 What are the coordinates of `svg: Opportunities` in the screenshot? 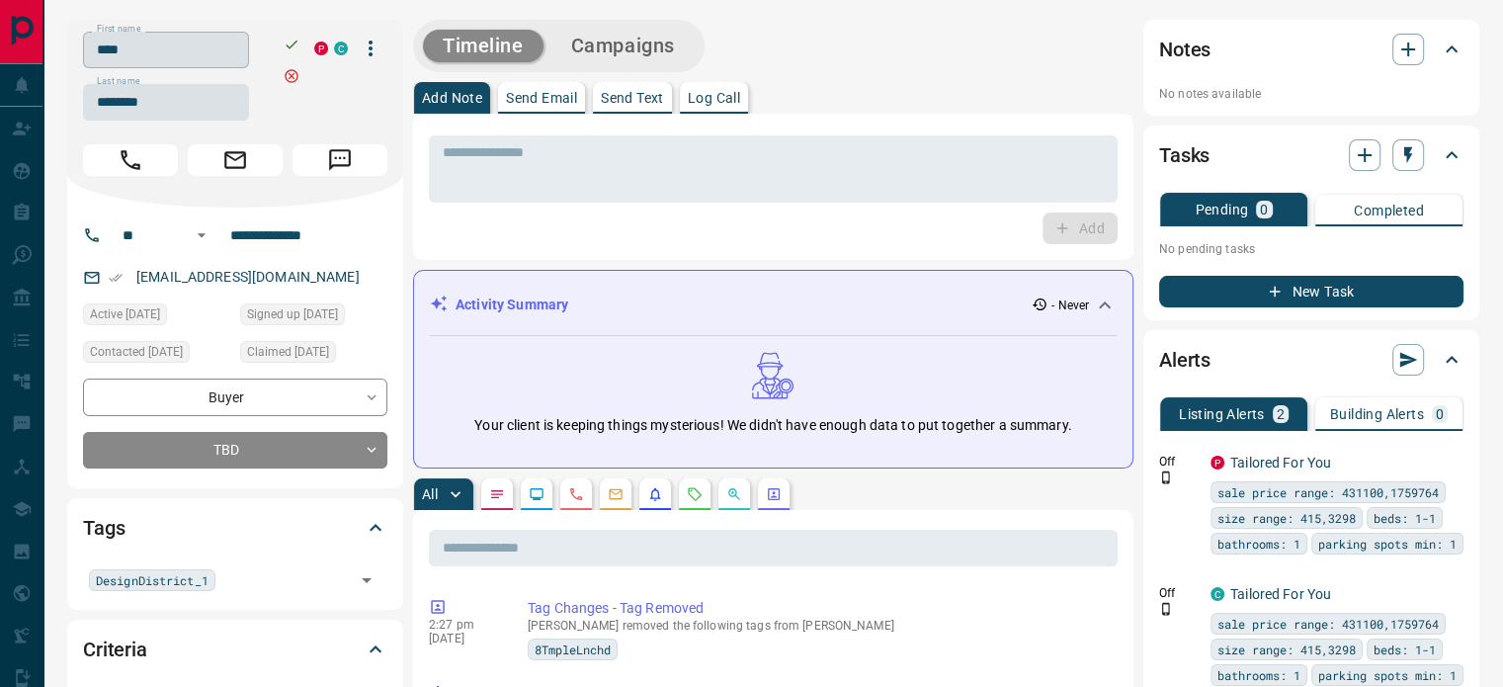 It's located at (734, 494).